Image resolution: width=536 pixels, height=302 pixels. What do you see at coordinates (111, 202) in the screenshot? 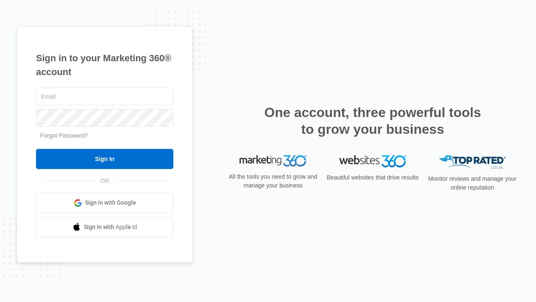
I see `span: Sign in with Google` at bounding box center [111, 202].